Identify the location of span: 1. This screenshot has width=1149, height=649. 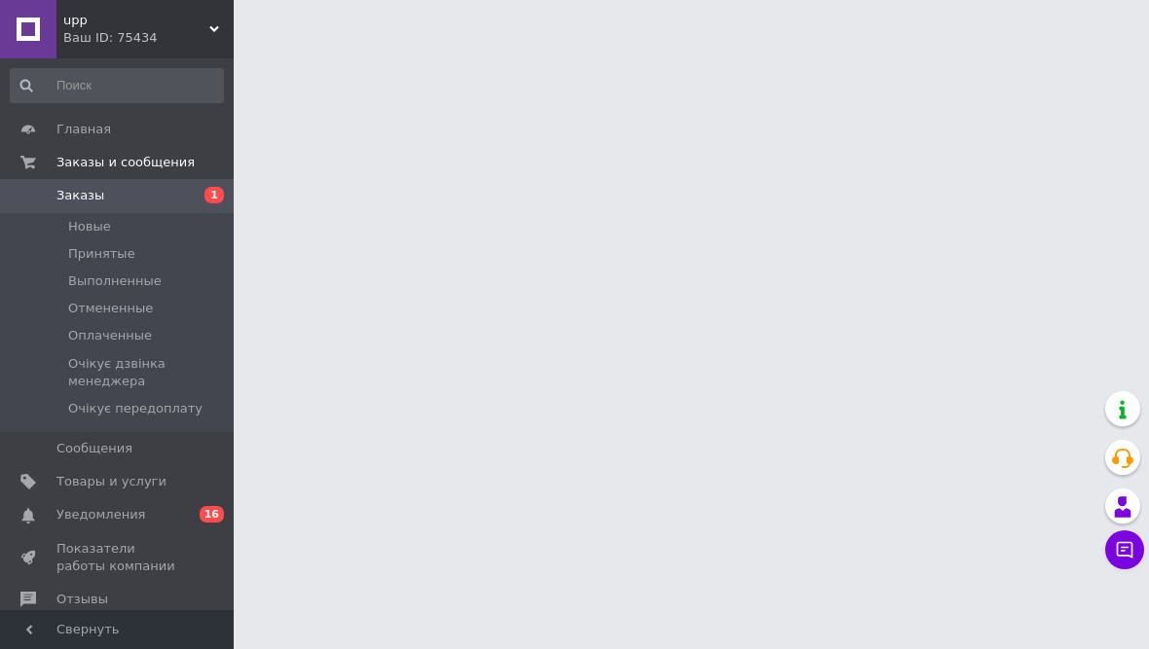
(214, 195).